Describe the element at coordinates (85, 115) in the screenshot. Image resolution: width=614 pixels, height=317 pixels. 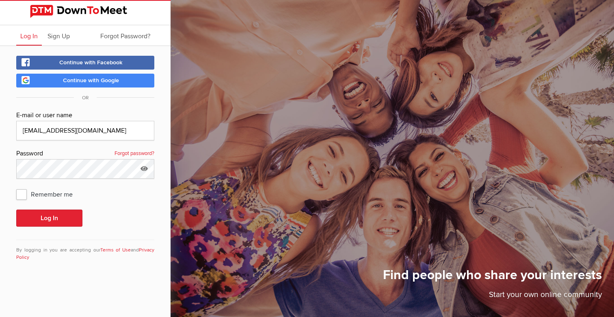
I see `div: E-mail or user name` at that location.